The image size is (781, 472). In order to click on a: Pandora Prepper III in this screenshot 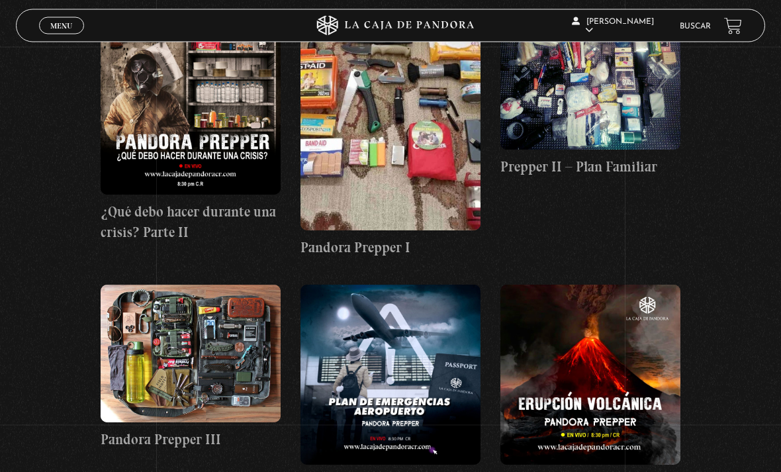, I will do `click(191, 368)`.